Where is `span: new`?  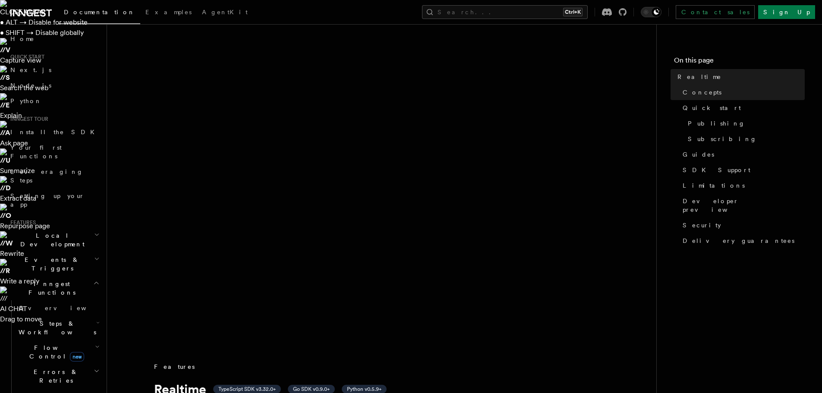 span: new is located at coordinates (77, 357).